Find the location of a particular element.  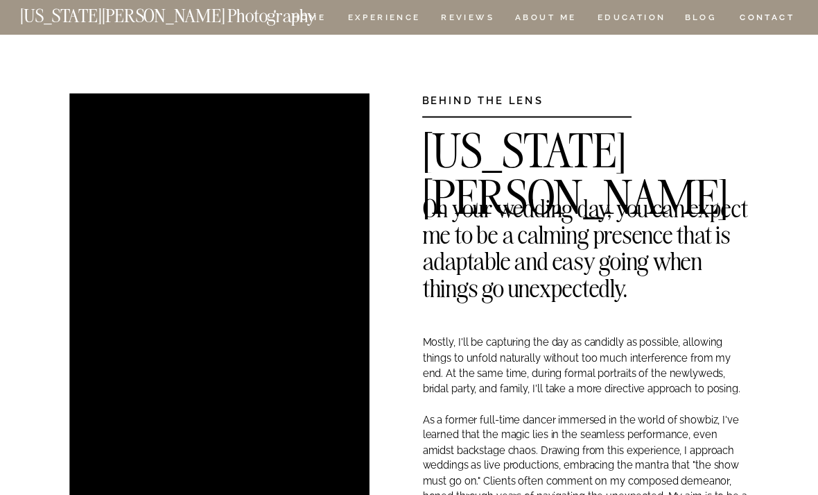

h3: BEHIND THE LENS is located at coordinates (506, 98).